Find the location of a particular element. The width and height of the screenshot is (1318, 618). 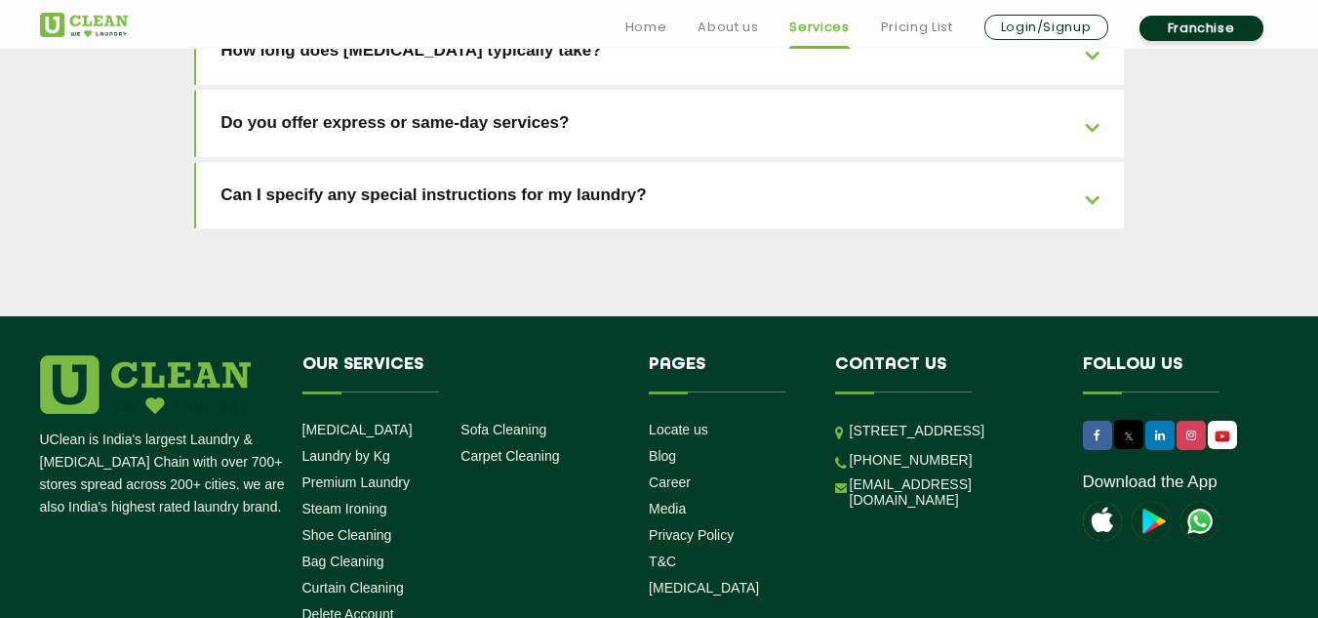

img: logo.png is located at coordinates (145, 385).